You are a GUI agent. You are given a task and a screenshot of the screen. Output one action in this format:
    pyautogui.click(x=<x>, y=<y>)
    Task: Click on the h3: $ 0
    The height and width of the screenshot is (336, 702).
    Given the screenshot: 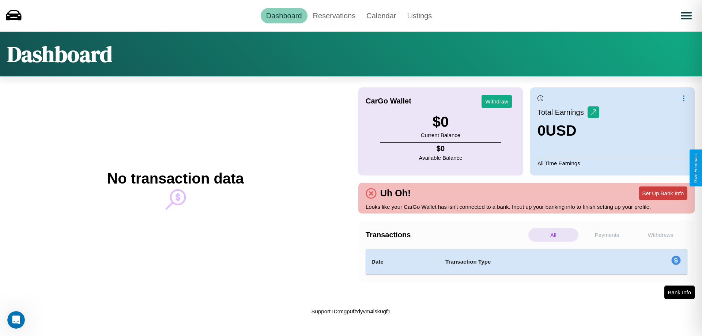 What is the action you would take?
    pyautogui.click(x=441, y=122)
    